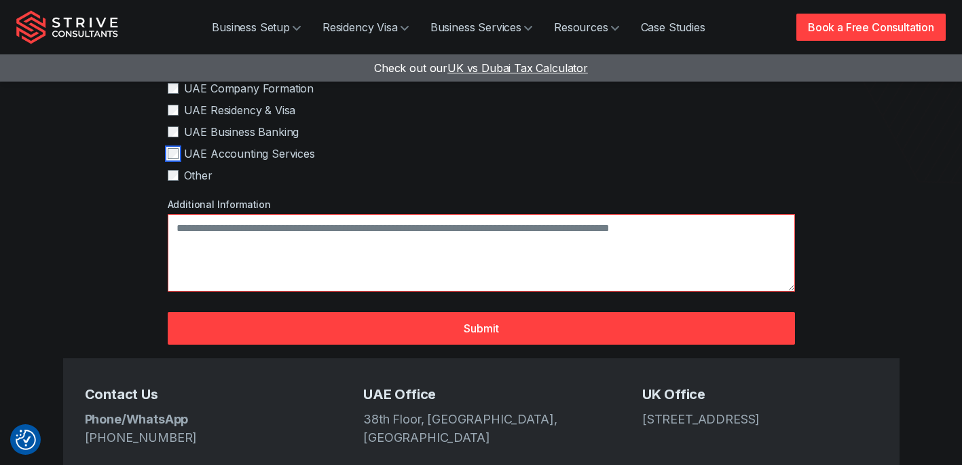 The width and height of the screenshot is (962, 465). Describe the element at coordinates (760, 395) in the screenshot. I see `h5: UK Office` at that location.